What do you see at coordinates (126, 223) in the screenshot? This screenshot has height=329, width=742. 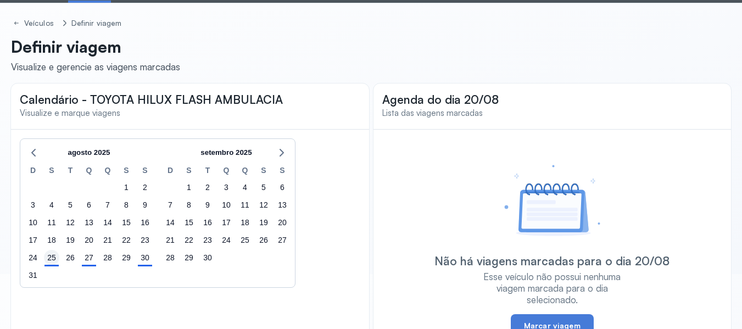 I see `div: sexta-feira, 15 de ago. de 2025` at bounding box center [126, 223].